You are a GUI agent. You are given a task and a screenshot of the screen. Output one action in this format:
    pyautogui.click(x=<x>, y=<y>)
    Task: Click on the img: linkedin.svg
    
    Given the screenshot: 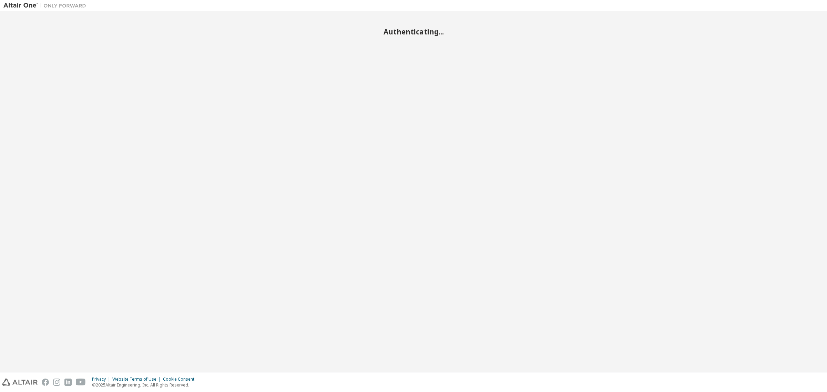 What is the action you would take?
    pyautogui.click(x=68, y=382)
    